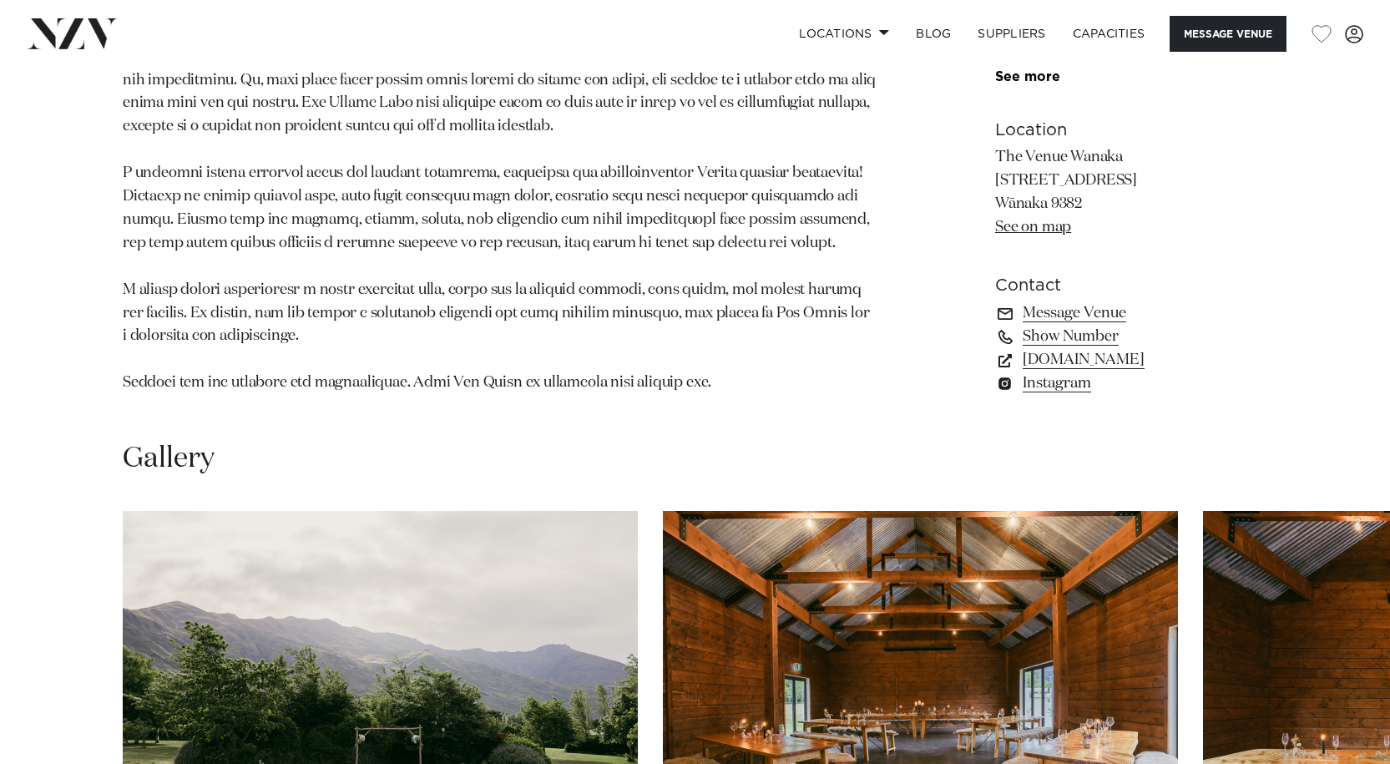  Describe the element at coordinates (1131, 336) in the screenshot. I see `a: Show Number` at that location.